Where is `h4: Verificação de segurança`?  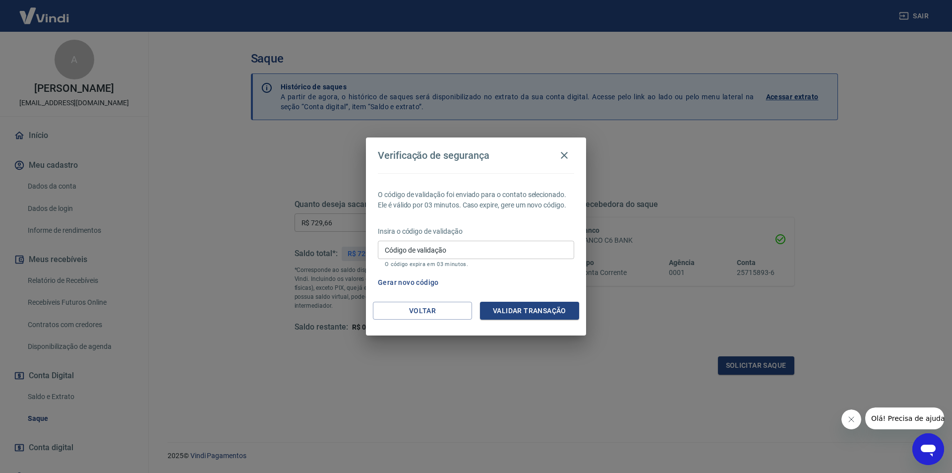
h4: Verificação de segurança is located at coordinates (433, 155).